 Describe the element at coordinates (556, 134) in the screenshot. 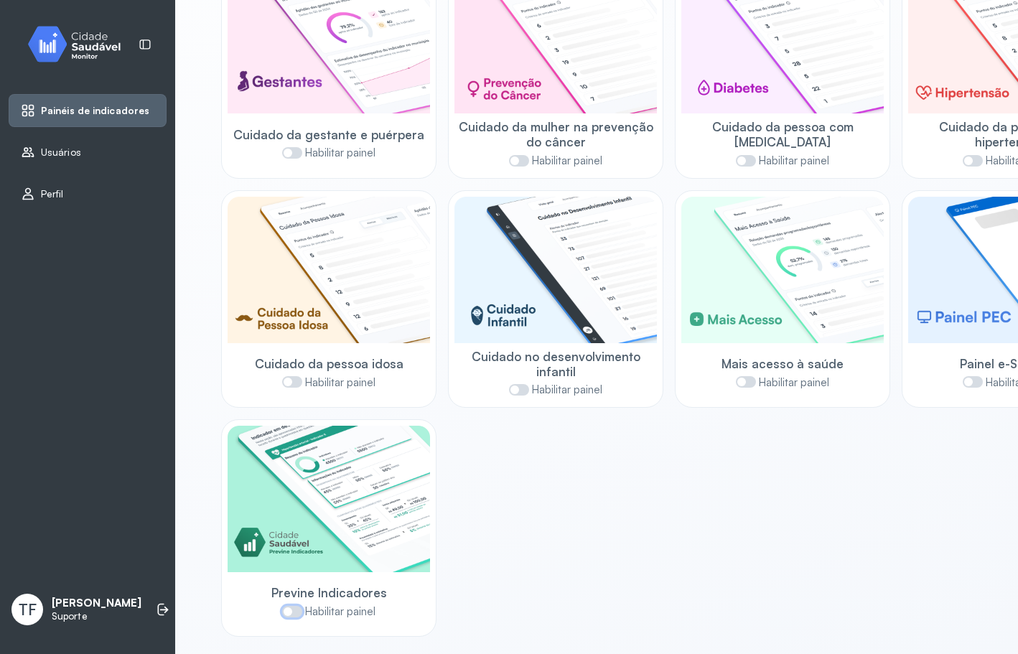

I see `span: Cuidado da mulher na prevenção do câncer` at that location.